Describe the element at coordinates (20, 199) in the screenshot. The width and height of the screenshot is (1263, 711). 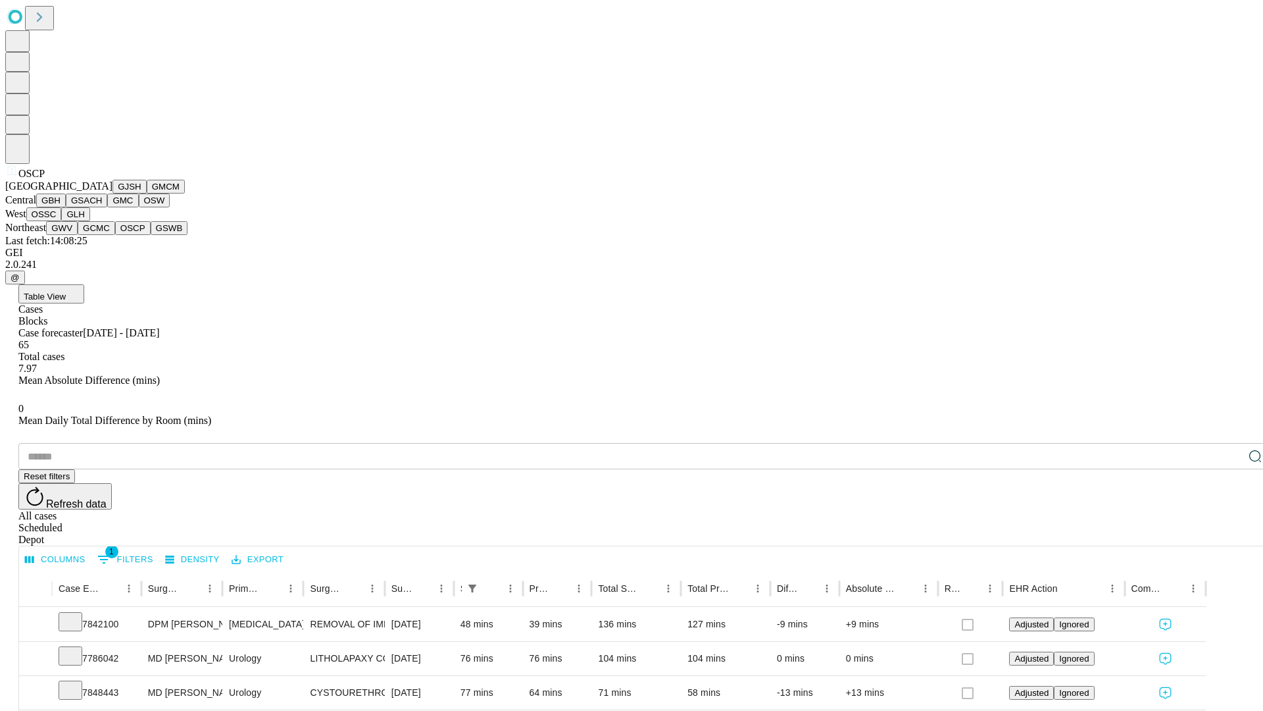
I see `span: Central` at that location.